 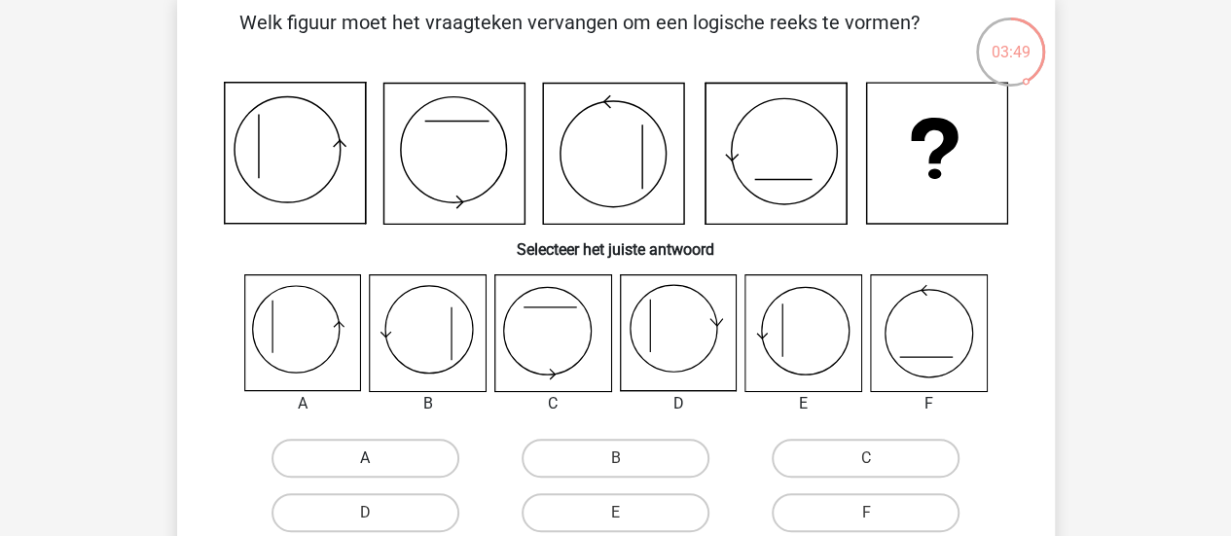 I want to click on div: F, so click(x=928, y=404).